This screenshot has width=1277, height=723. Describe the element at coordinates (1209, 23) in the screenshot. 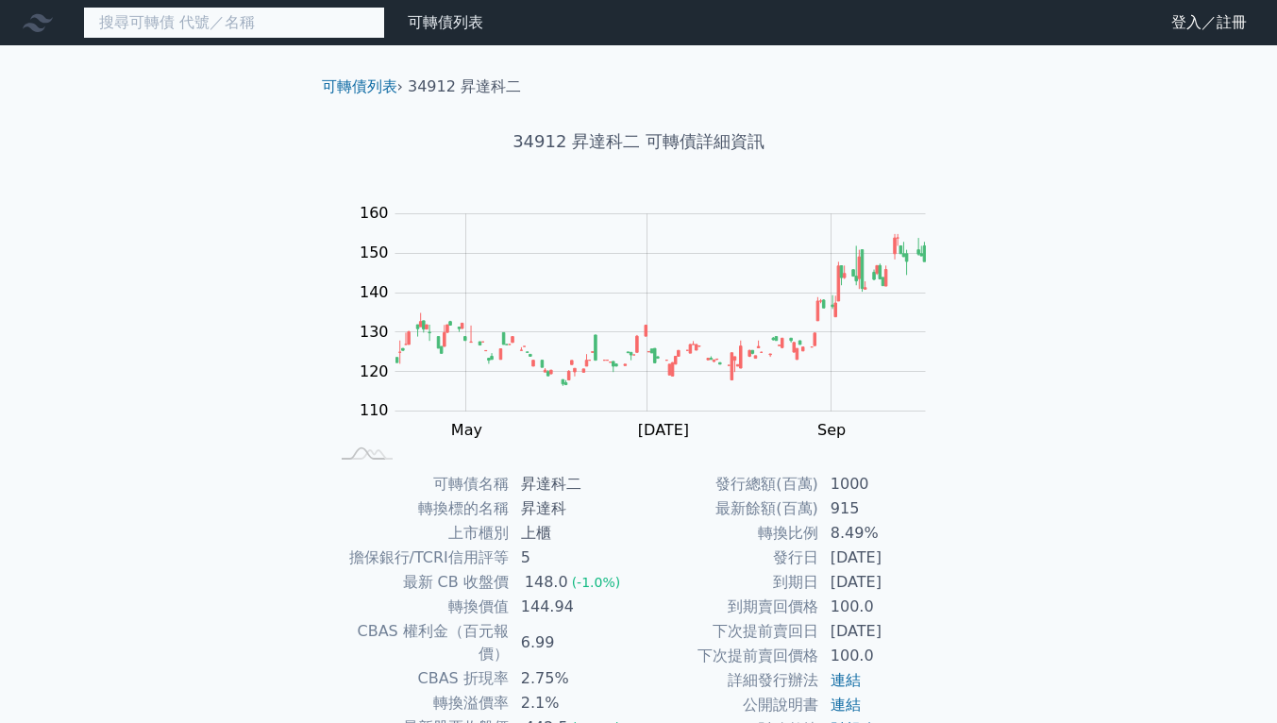

I see `a: 登入／註冊` at that location.